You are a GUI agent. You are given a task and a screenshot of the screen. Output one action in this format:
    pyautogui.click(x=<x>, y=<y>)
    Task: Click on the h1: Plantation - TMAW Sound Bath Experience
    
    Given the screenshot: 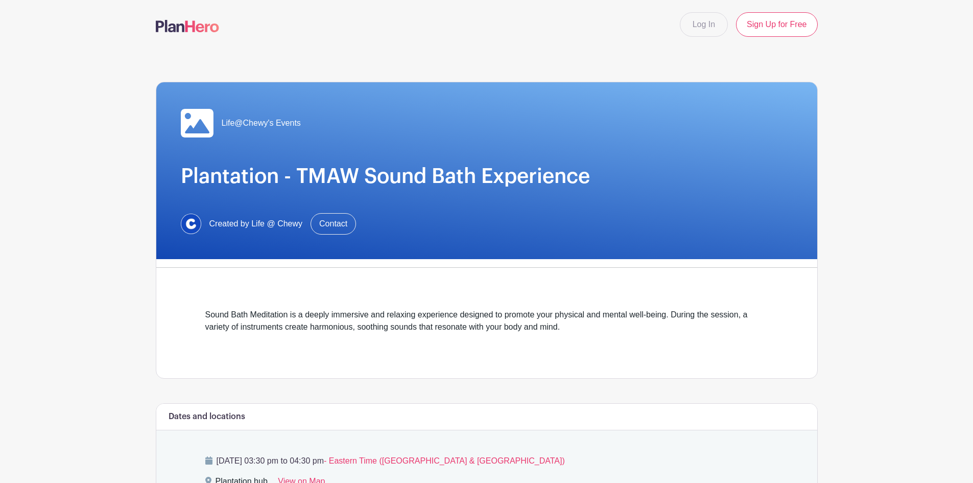 What is the action you would take?
    pyautogui.click(x=487, y=176)
    